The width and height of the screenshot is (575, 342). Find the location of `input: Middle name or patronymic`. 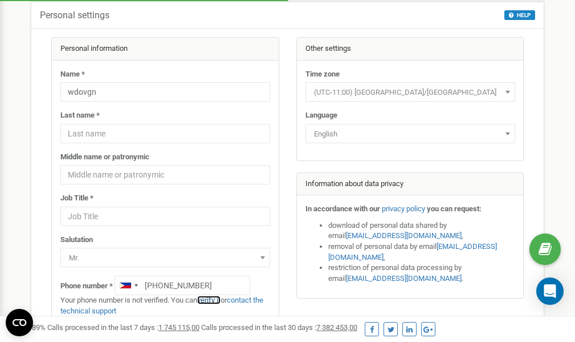

input: Middle name or patronymic is located at coordinates (165, 174).